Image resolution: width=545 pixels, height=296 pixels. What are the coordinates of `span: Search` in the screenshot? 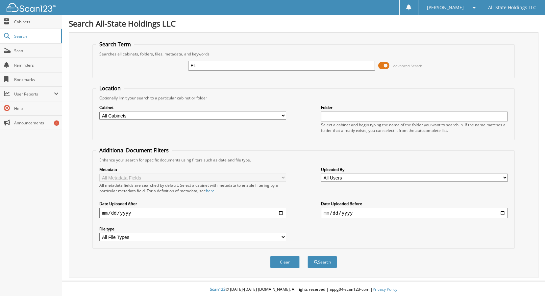 It's located at (36, 36).